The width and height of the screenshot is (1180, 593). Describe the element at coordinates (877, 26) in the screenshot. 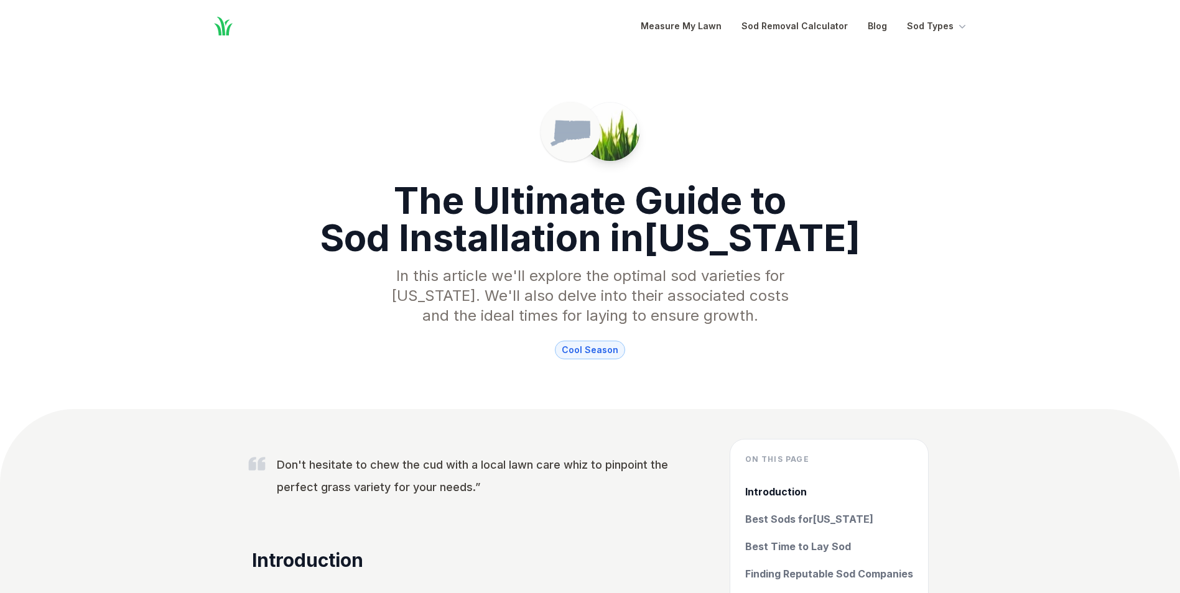

I see `a: Blog` at that location.